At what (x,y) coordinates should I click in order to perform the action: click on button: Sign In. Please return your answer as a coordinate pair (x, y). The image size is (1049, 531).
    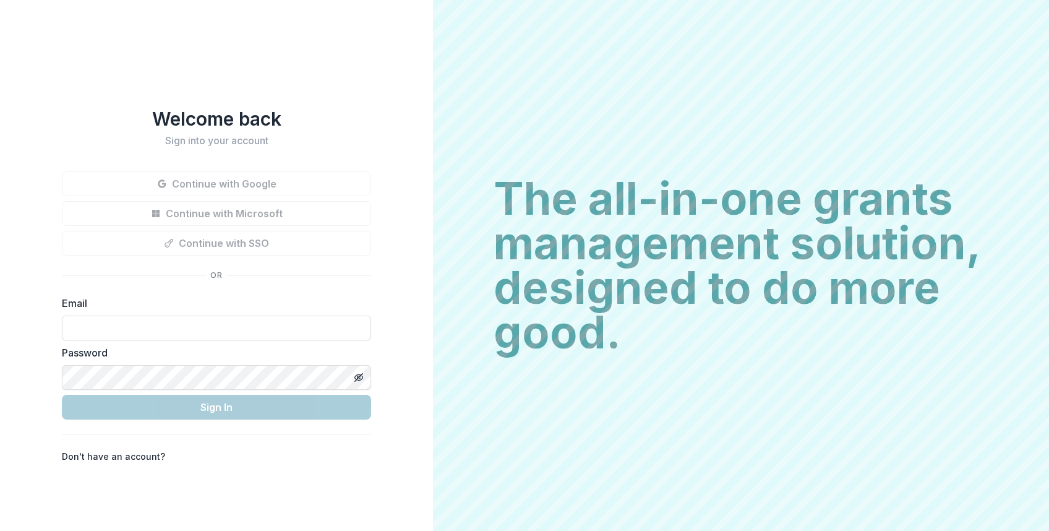
    Looking at the image, I should click on (217, 407).